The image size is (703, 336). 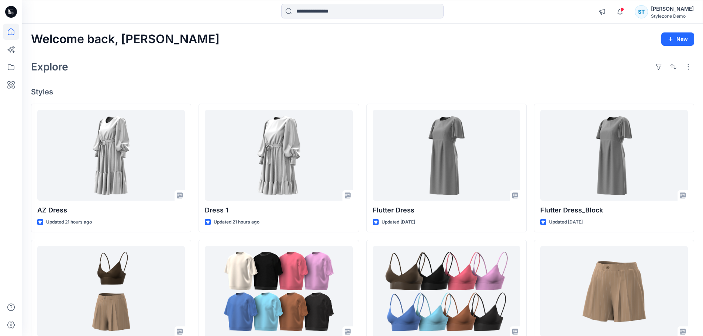 I want to click on p: Flutter Dress, so click(x=447, y=210).